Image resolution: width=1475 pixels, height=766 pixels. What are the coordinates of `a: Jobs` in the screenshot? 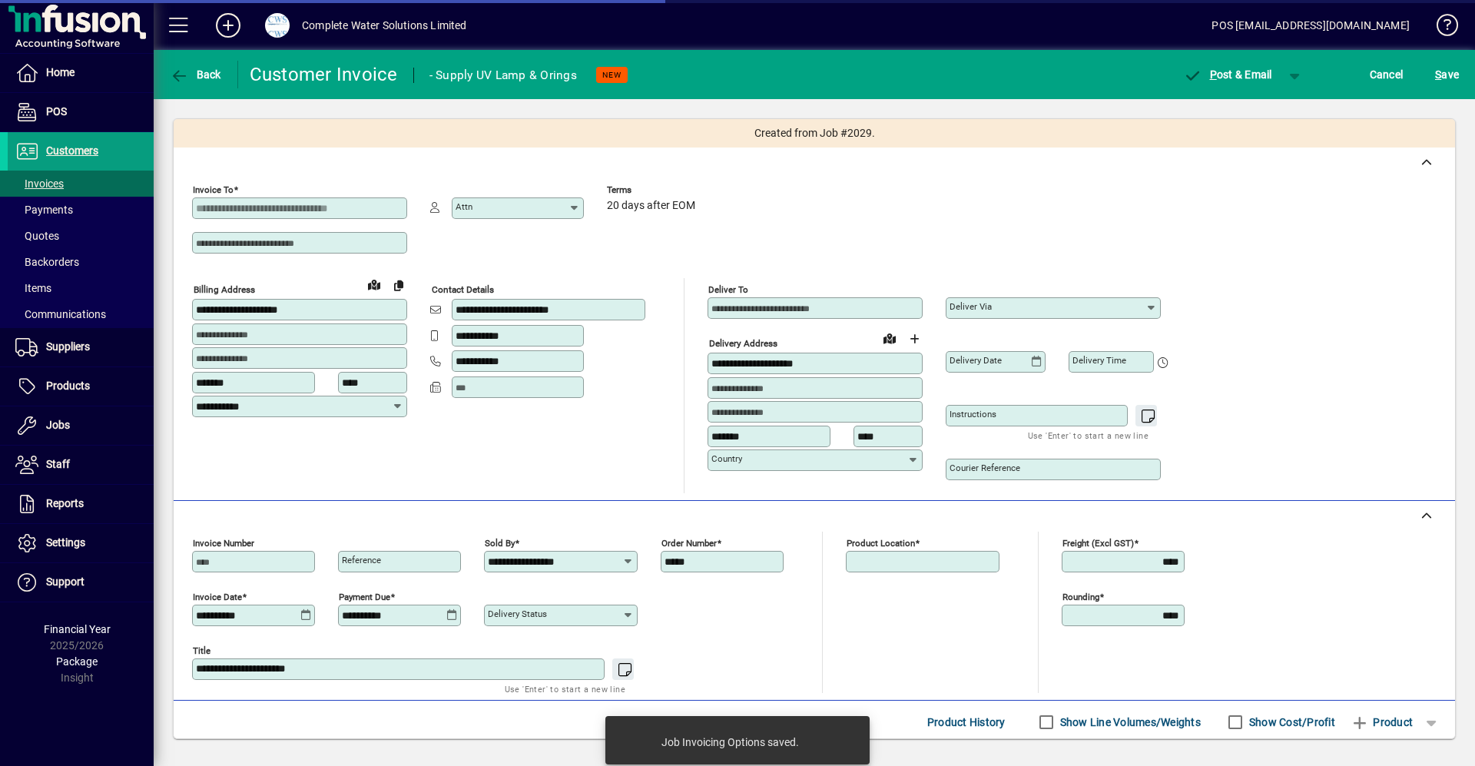 It's located at (81, 426).